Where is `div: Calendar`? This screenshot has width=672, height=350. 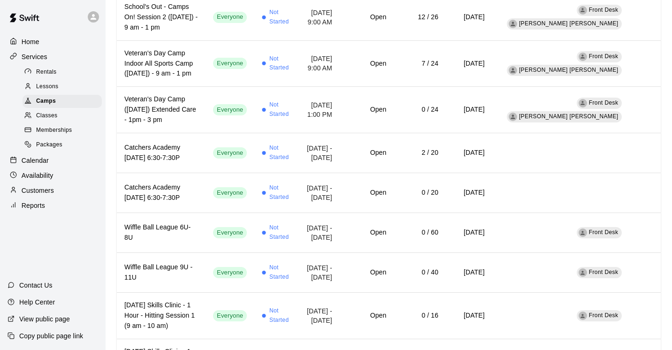
div: Calendar is located at coordinates (53, 160).